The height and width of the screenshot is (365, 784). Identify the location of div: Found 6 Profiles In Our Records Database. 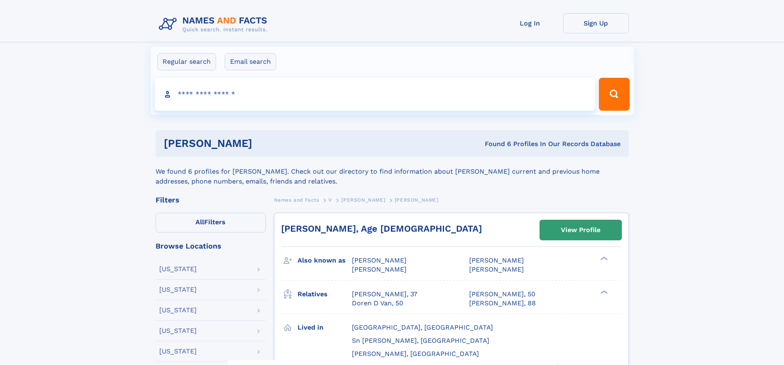
(494, 144).